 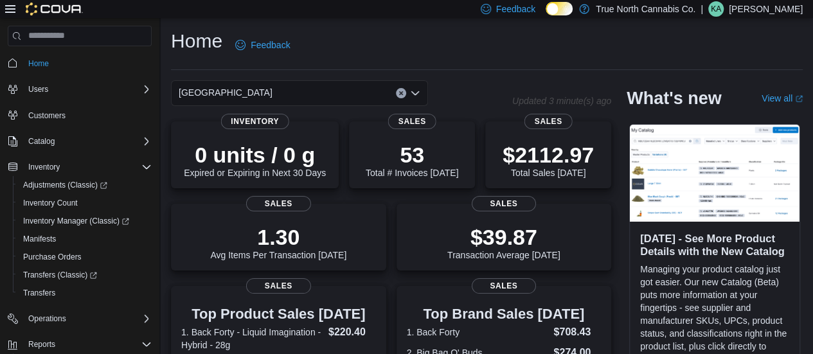 I want to click on svg: External link, so click(x=799, y=99).